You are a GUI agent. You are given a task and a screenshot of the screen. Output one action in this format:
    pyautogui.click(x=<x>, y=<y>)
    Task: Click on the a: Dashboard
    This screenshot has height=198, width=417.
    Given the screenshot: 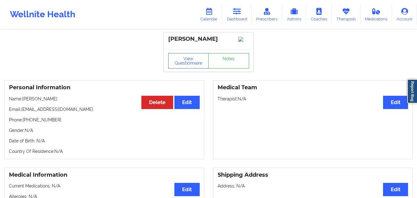 What is the action you would take?
    pyautogui.click(x=237, y=15)
    